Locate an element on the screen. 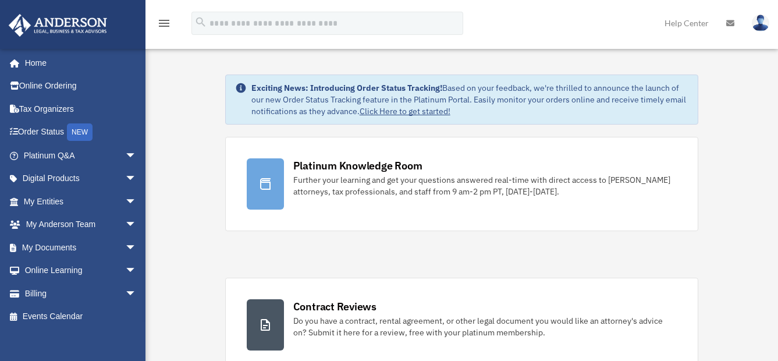  img: Anderson Advisors Platinum Portal is located at coordinates (58, 25).